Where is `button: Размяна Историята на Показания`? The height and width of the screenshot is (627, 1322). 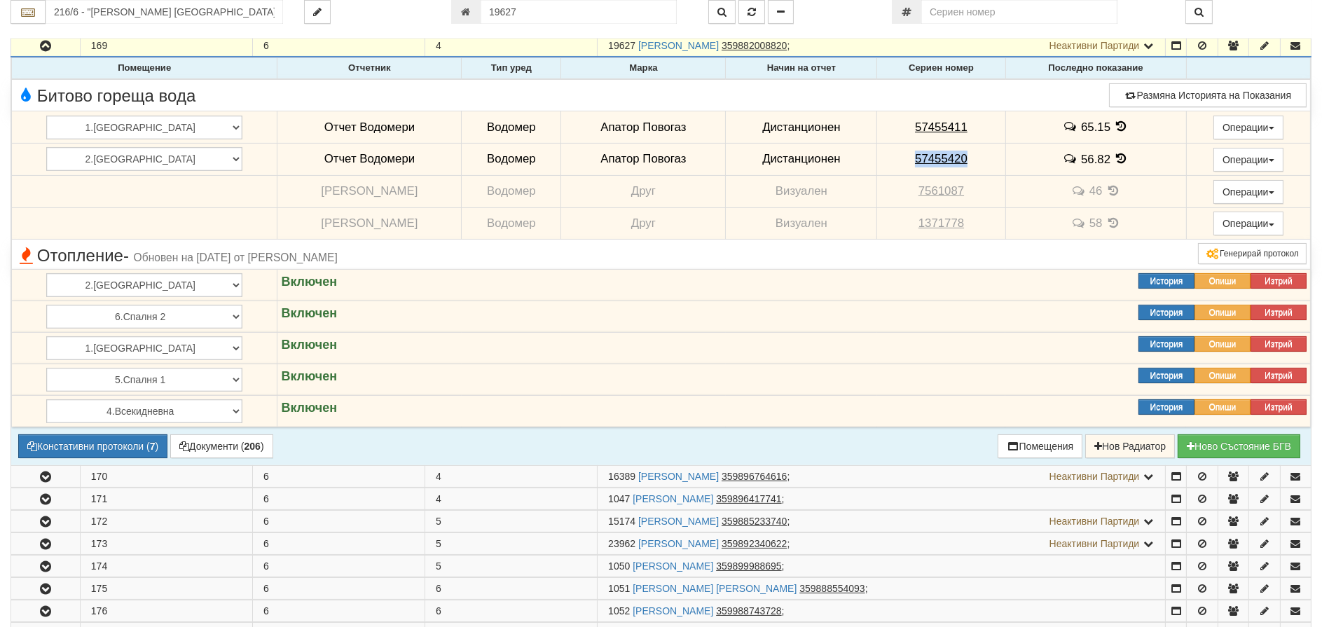
button: Размяна Историята на Показания is located at coordinates (1207, 95).